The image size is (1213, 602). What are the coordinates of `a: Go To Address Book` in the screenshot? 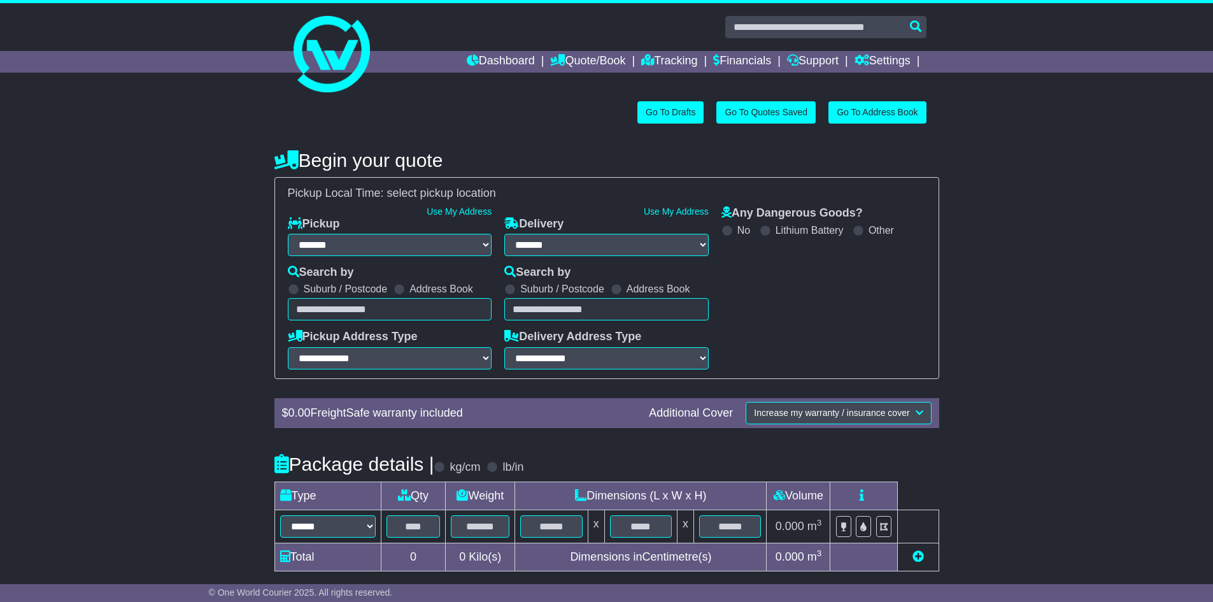 It's located at (877, 112).